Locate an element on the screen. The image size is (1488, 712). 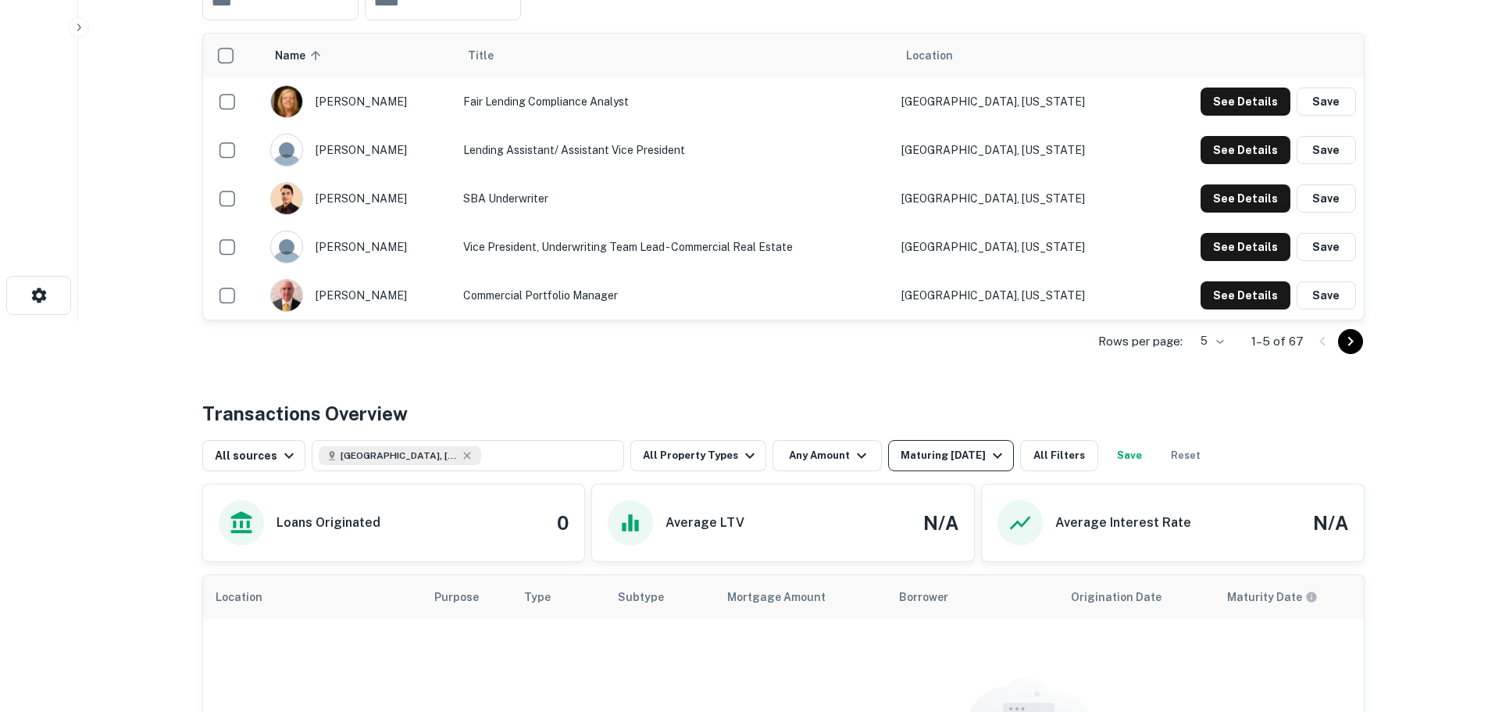
th: Purpose is located at coordinates (466, 597).